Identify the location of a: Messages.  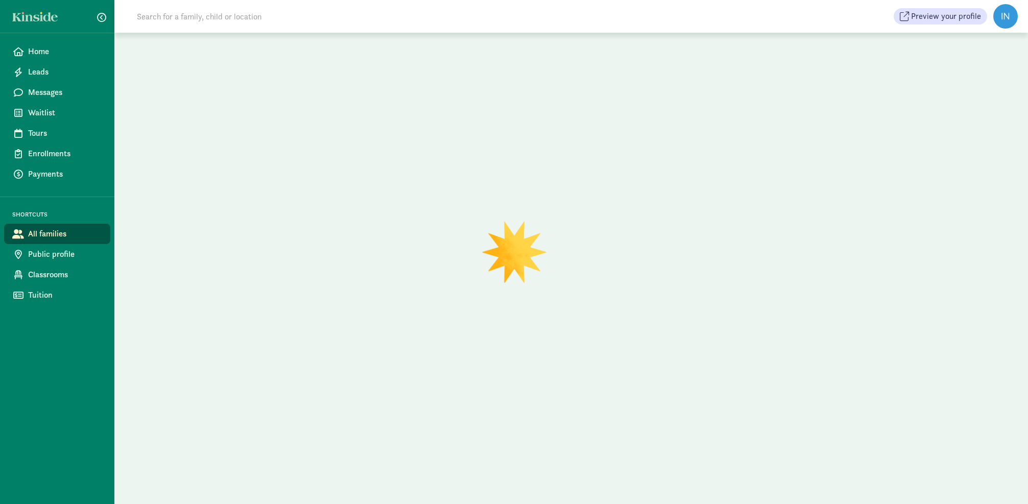
(57, 92).